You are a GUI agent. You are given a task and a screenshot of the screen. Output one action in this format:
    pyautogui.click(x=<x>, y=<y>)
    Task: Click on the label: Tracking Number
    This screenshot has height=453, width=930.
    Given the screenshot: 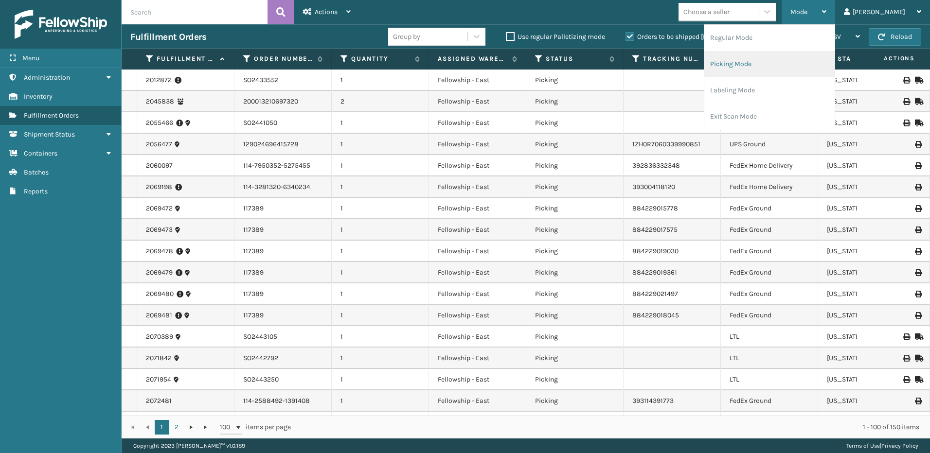 What is the action you would take?
    pyautogui.click(x=672, y=59)
    